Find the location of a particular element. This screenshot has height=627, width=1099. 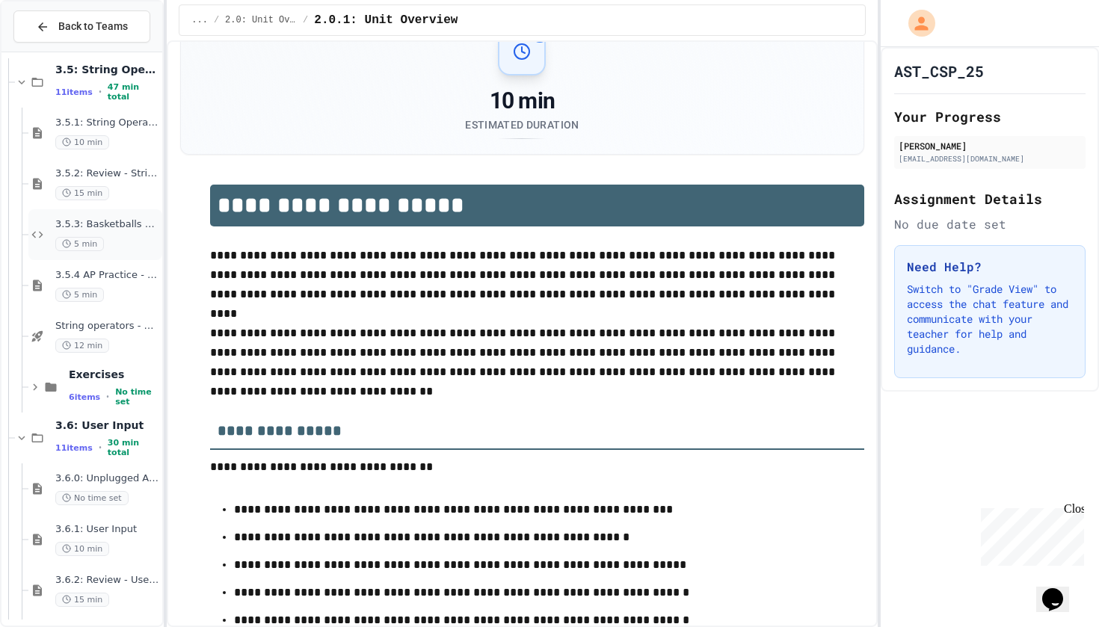

span: 3.6.1: User Input is located at coordinates (107, 529).